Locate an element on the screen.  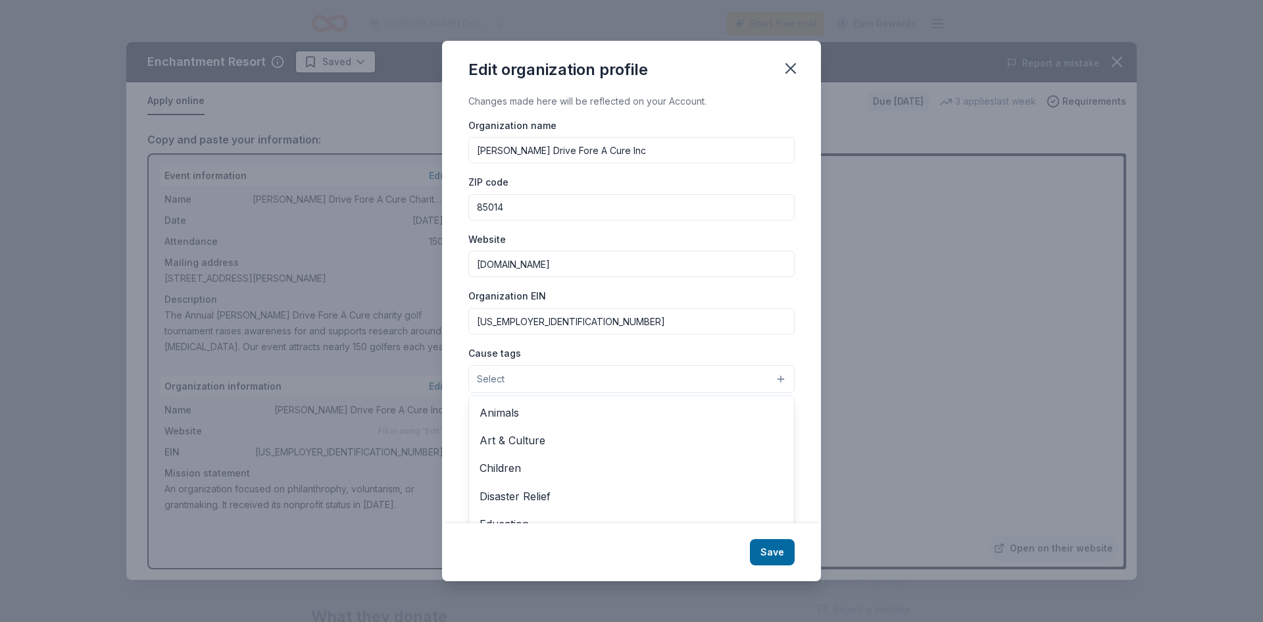
span: Children is located at coordinates (632, 468).